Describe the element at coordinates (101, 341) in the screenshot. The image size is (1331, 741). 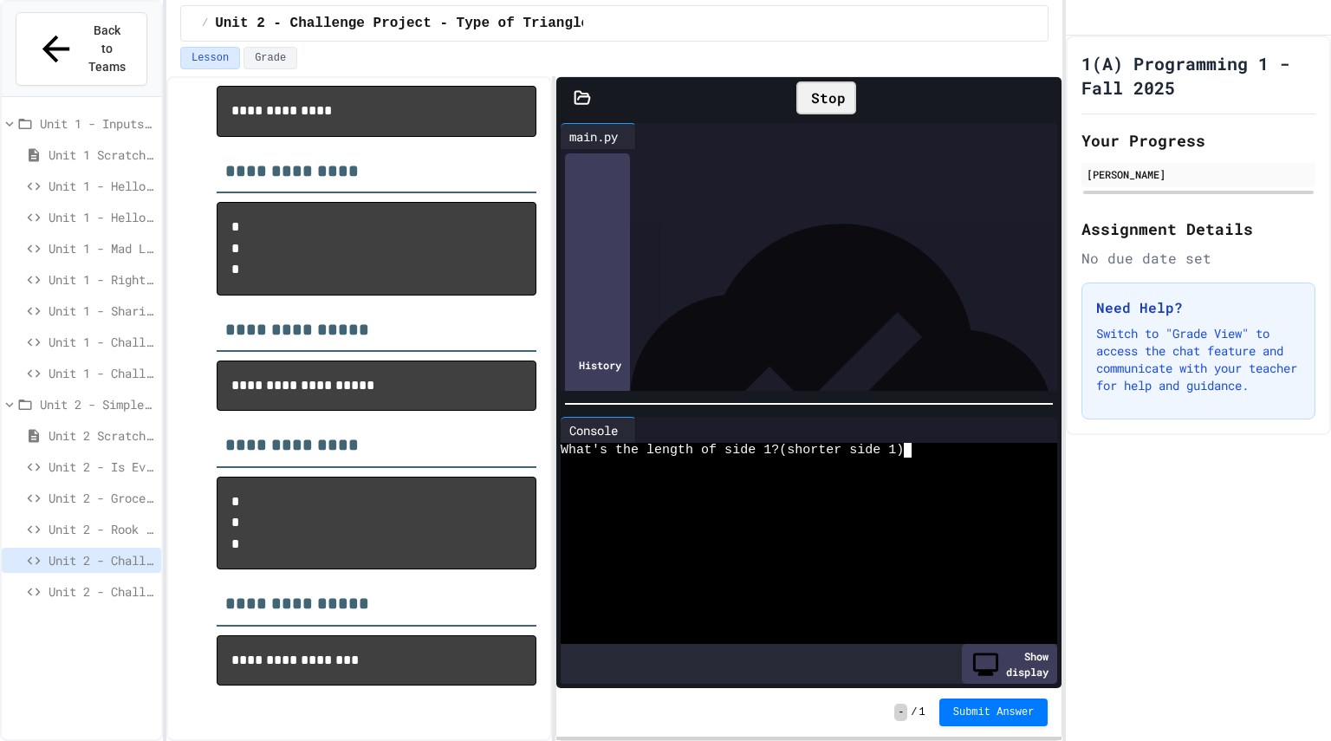
I see `span: Unit 1 - Challenge Project - Cat Years Calculator` at that location.